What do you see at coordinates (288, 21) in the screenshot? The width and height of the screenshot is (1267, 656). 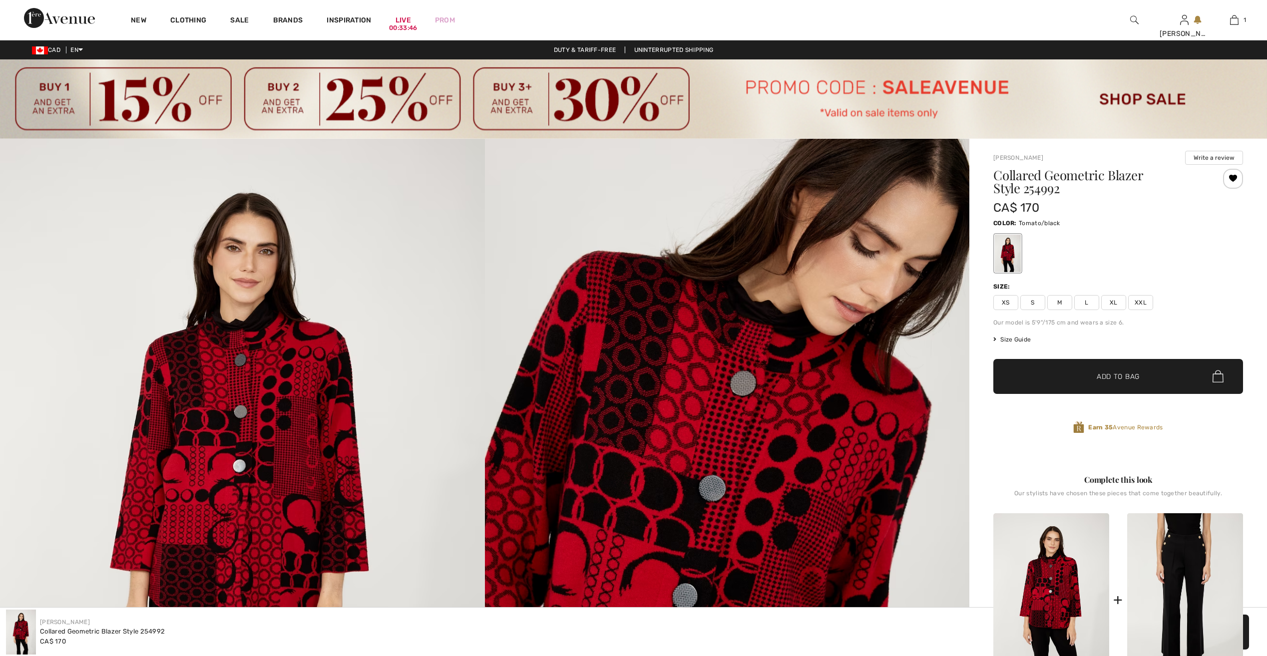 I see `a: Brands` at bounding box center [288, 21].